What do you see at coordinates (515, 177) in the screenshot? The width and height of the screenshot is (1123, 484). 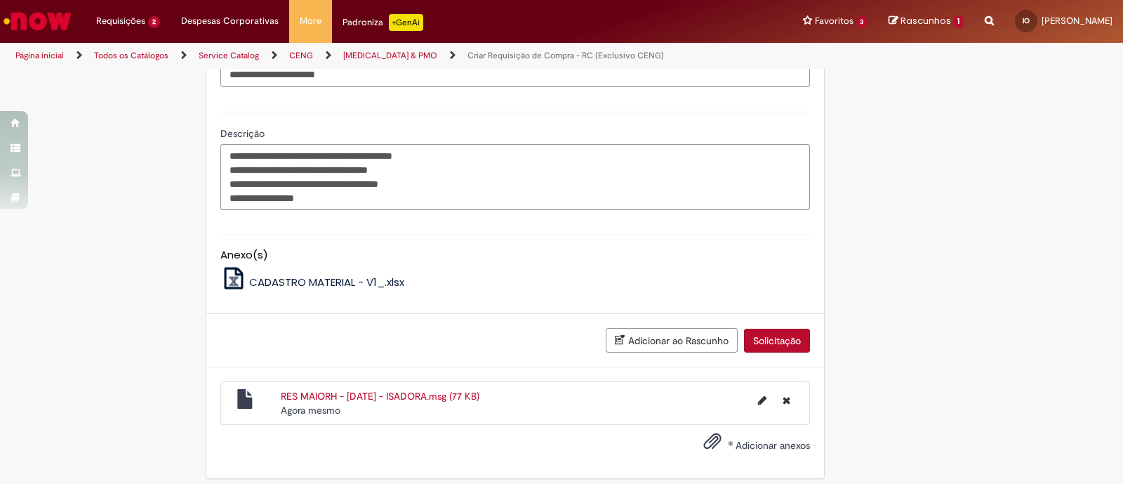 I see `textarea: Descrição` at bounding box center [515, 177].